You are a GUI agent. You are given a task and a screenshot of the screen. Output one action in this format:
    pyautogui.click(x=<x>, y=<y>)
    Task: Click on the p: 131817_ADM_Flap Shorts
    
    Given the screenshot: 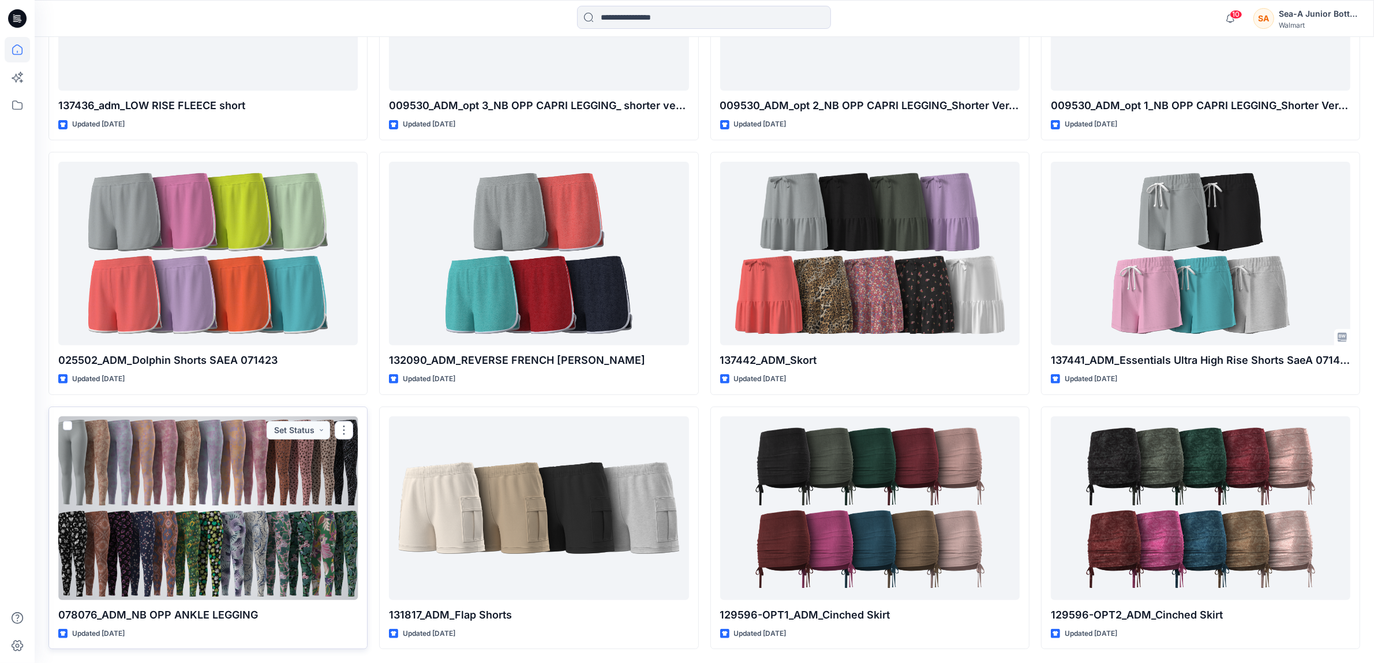 What is the action you would take?
    pyautogui.click(x=539, y=615)
    